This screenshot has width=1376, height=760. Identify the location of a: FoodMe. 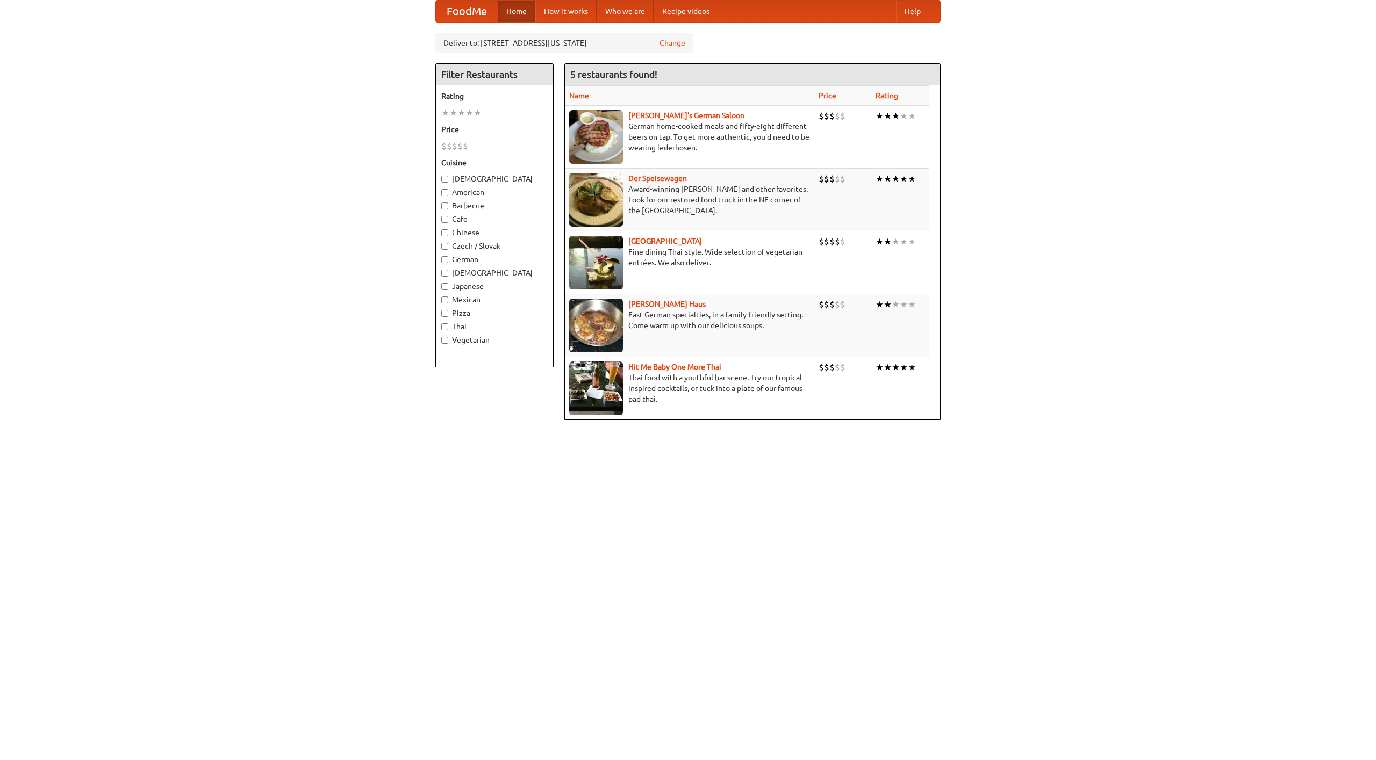
(466, 11).